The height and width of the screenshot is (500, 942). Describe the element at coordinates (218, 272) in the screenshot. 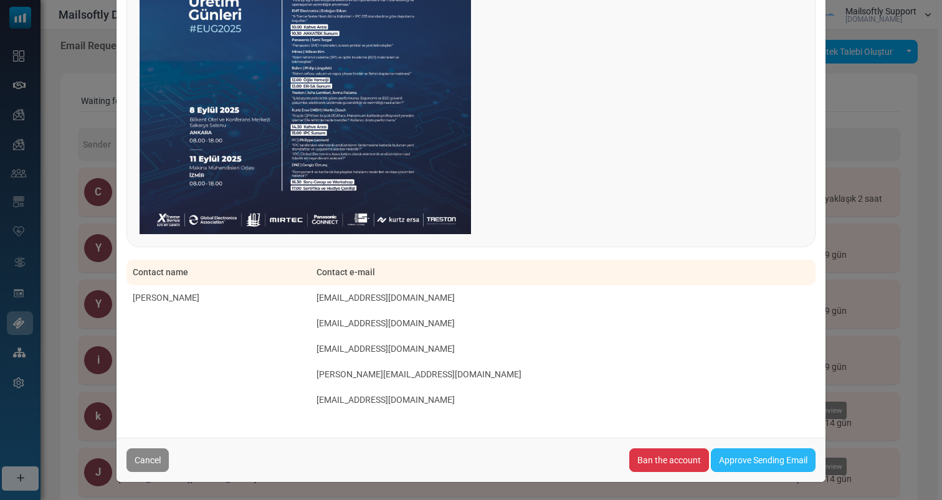

I see `th: Contact name` at that location.